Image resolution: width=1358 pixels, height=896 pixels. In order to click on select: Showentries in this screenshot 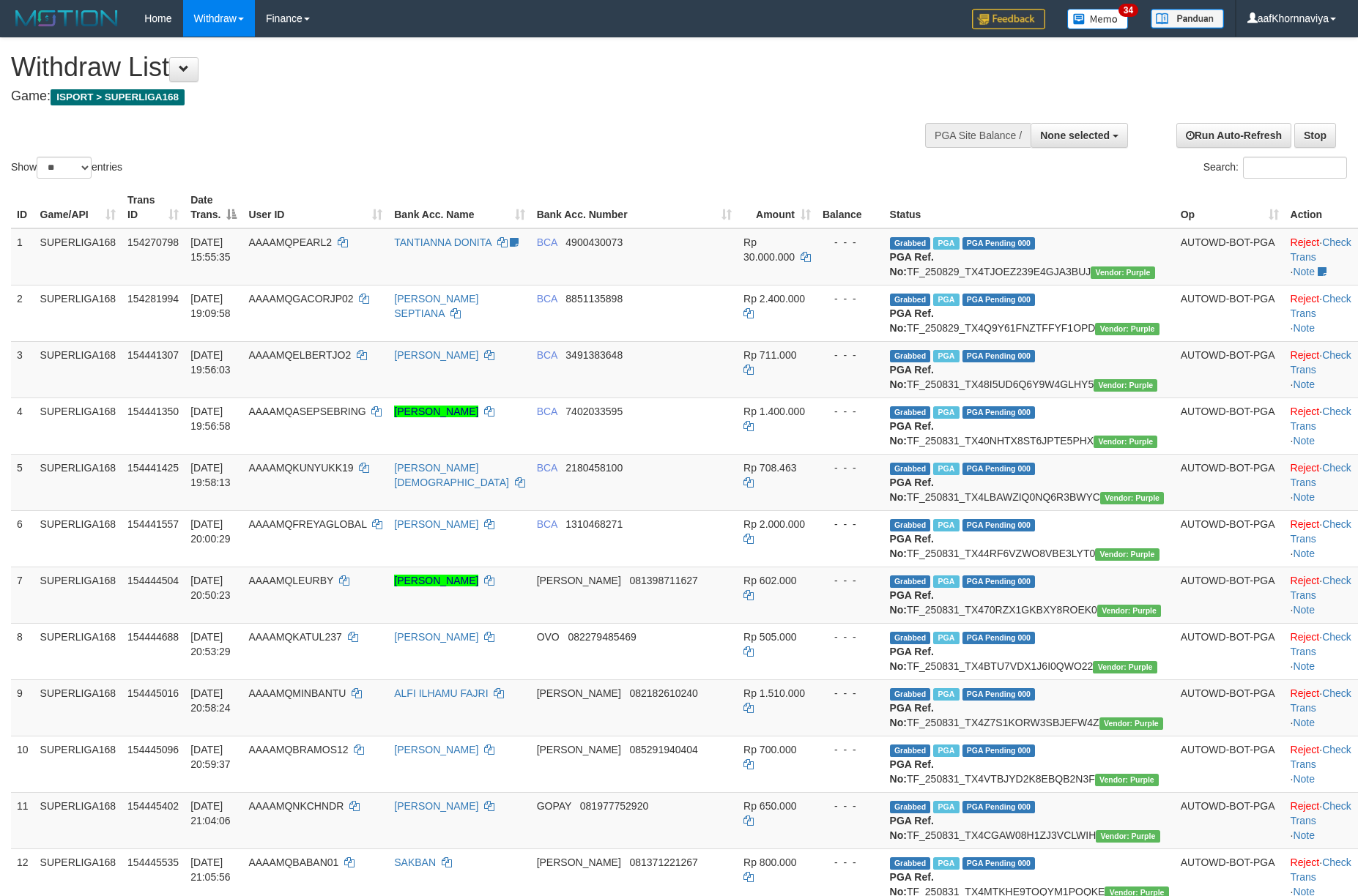, I will do `click(64, 168)`.